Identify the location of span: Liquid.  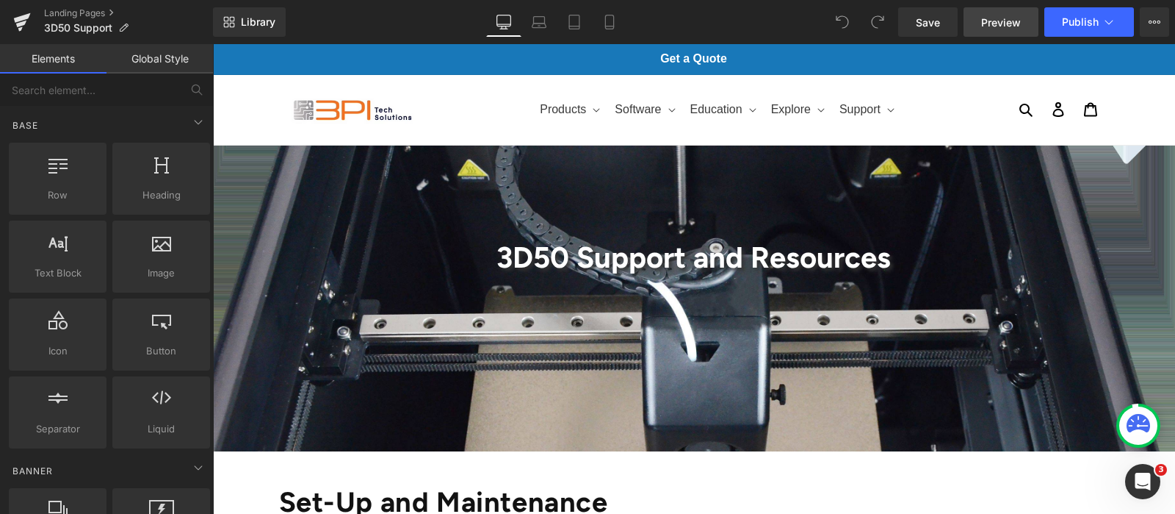
(161, 428).